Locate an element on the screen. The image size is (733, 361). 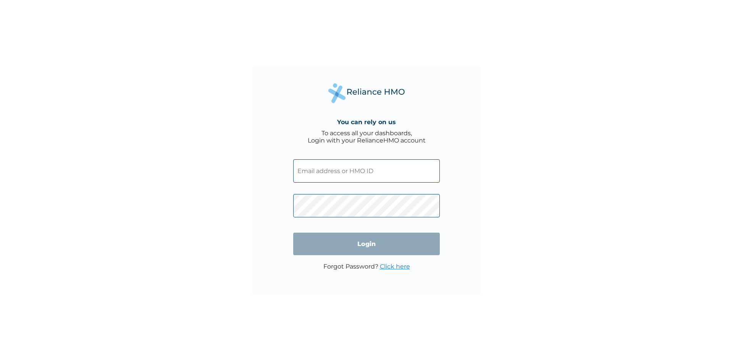
input: Login is located at coordinates (366, 243).